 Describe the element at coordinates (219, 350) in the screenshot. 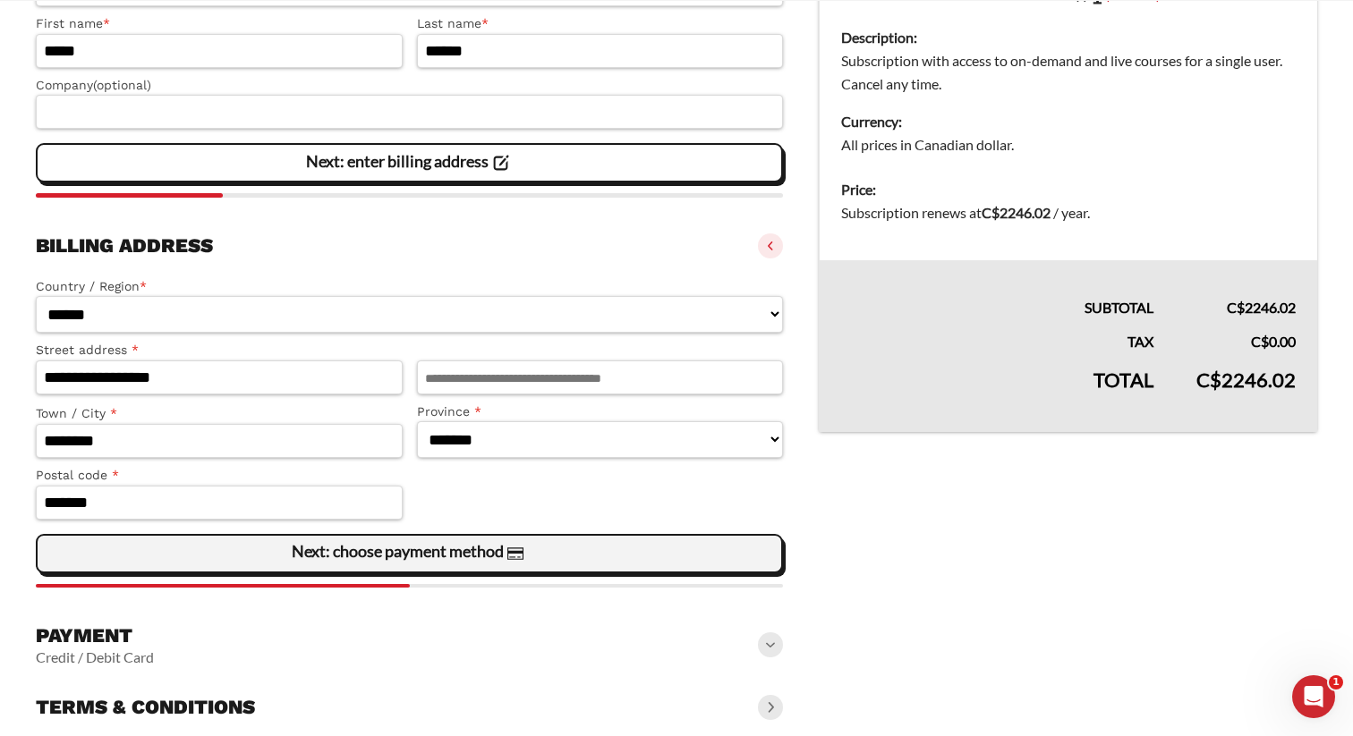

I see `label: Street address` at that location.